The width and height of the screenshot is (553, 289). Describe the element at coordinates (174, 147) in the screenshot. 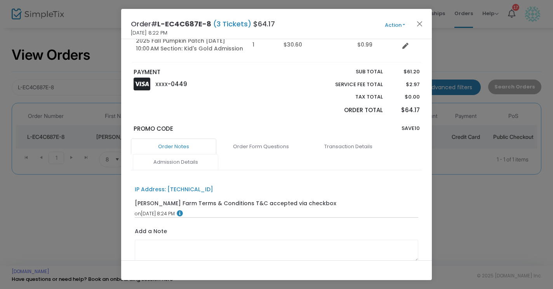

I see `a: Order Notes` at that location.